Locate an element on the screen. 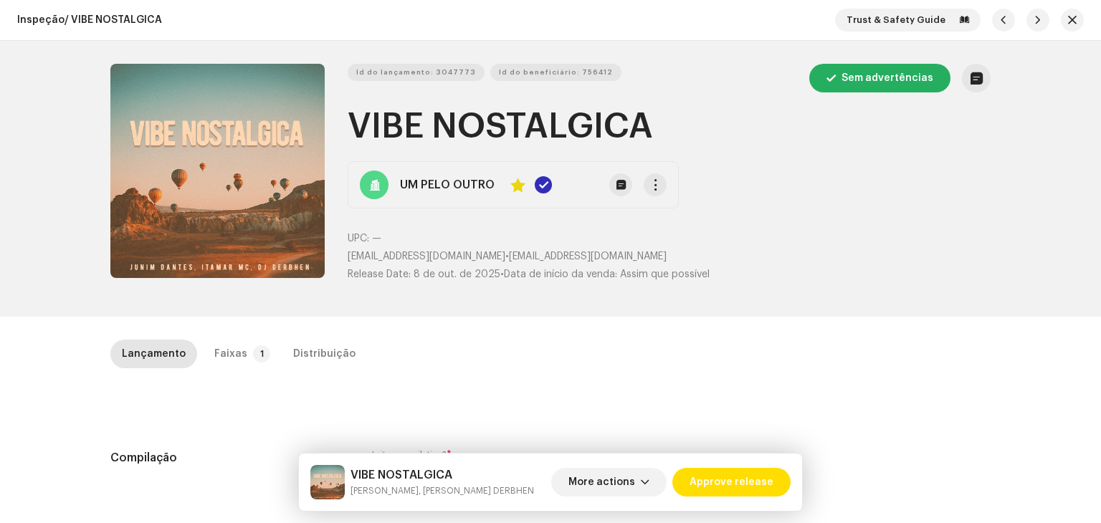  p-badge: 1 is located at coordinates (262, 354).